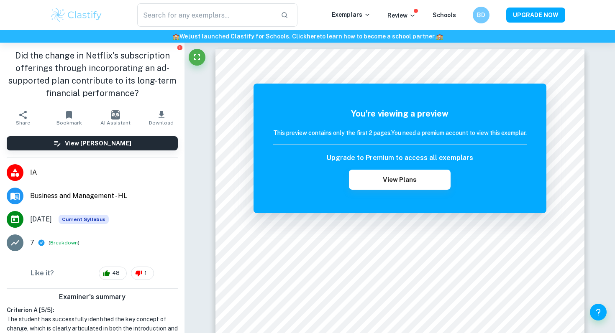 This screenshot has width=615, height=333. I want to click on button: AI Assistant, so click(115, 118).